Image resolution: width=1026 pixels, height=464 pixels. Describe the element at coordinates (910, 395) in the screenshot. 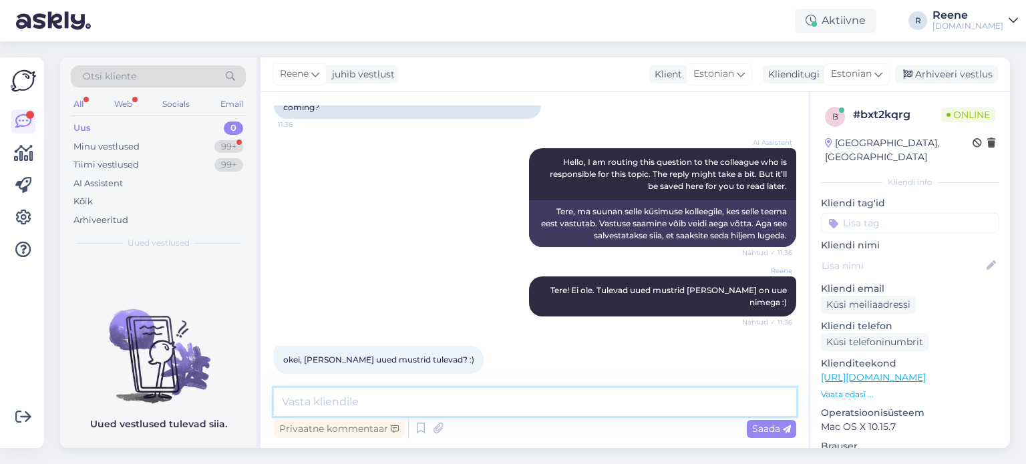

I see `p: Vaata edasi ...` at that location.